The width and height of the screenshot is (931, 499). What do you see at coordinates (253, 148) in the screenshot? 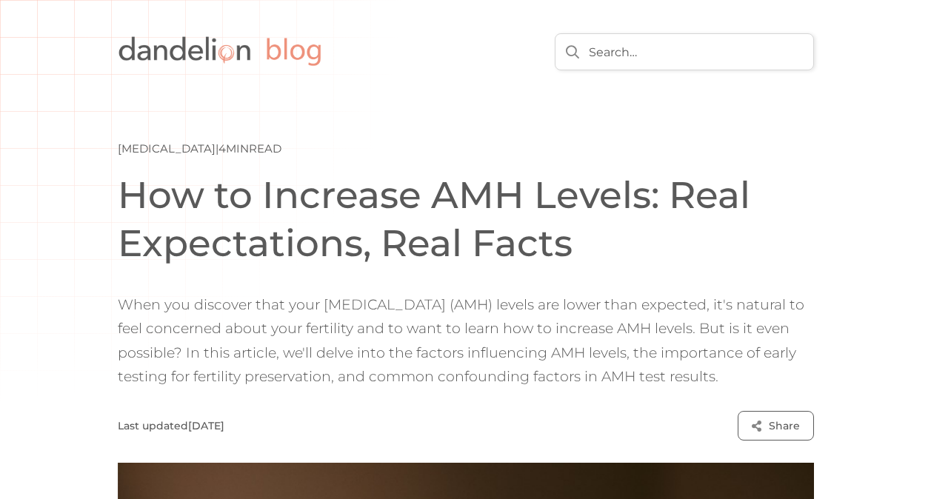
I see `div: min` at bounding box center [253, 148].